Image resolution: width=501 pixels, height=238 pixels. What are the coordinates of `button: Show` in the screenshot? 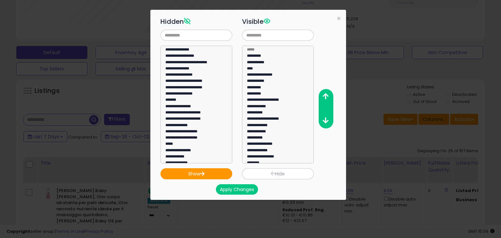 It's located at (197, 174).